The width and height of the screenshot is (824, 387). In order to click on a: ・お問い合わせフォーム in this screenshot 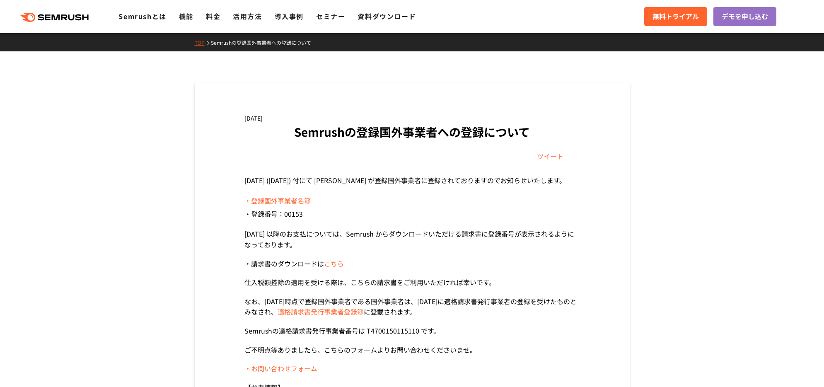, I will do `click(281, 368)`.